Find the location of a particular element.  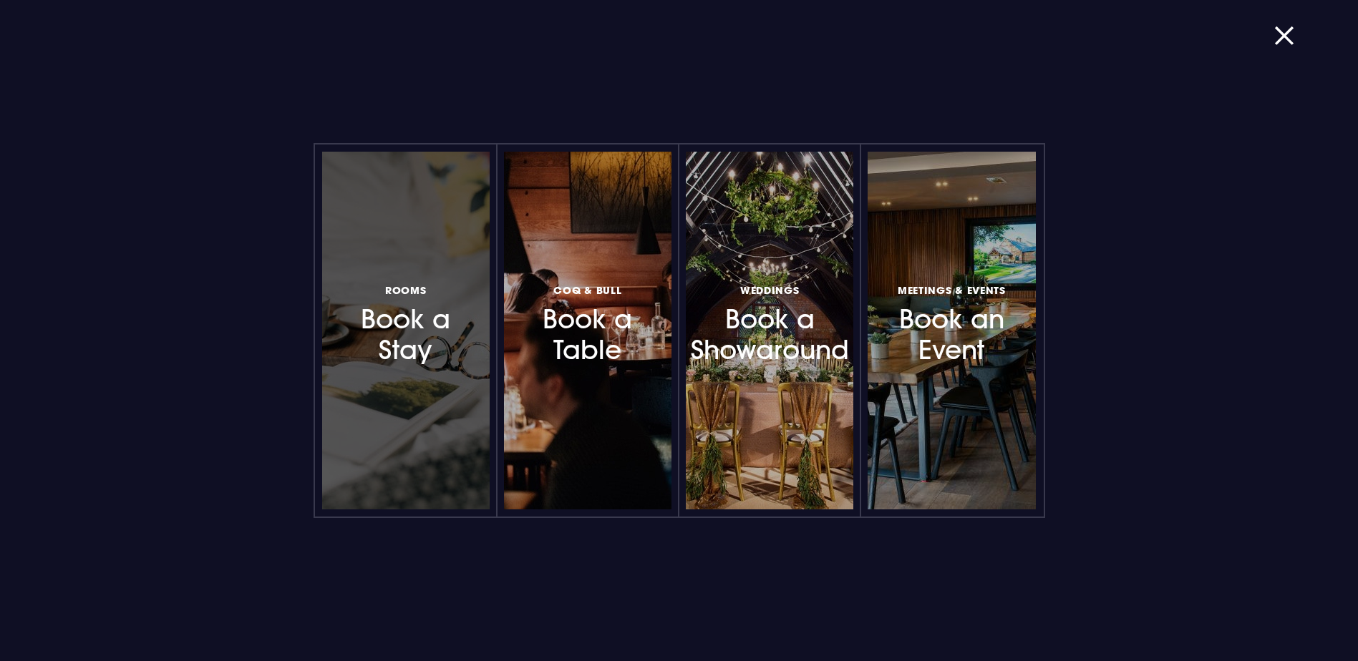

span: Rooms is located at coordinates (406, 290).